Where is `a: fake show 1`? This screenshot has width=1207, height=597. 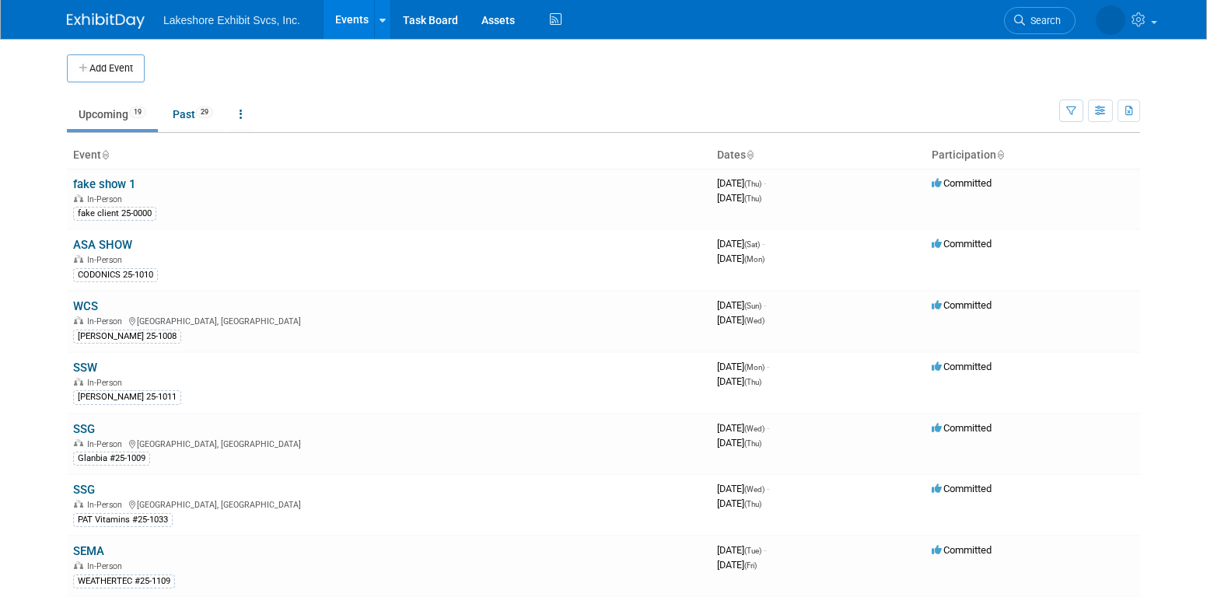 a: fake show 1 is located at coordinates (104, 184).